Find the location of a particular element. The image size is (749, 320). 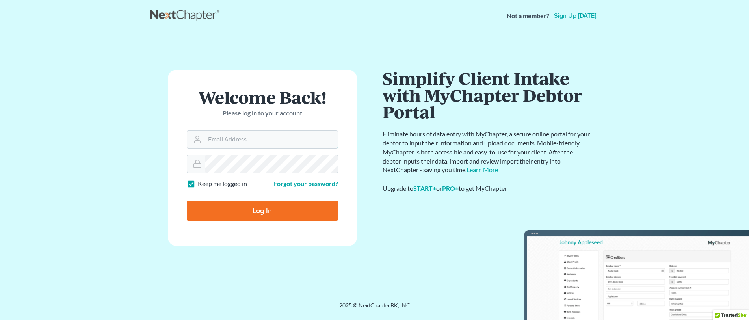

input: Log In is located at coordinates (263, 211).